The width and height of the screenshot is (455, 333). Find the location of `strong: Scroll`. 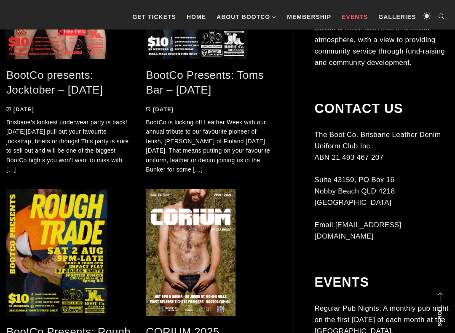

strong: Scroll is located at coordinates (440, 315).